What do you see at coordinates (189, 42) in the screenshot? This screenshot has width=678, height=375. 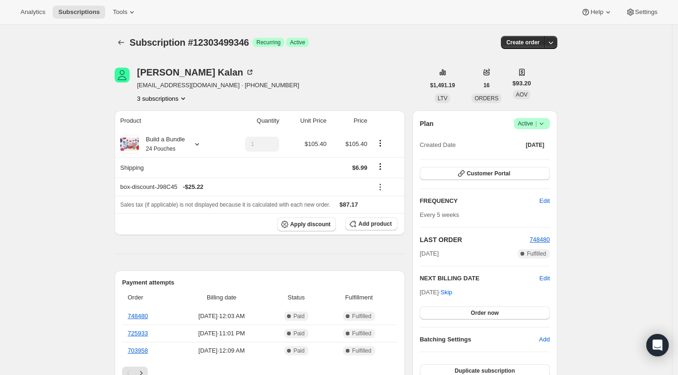 I see `span: Subscription #12303499346` at bounding box center [189, 42].